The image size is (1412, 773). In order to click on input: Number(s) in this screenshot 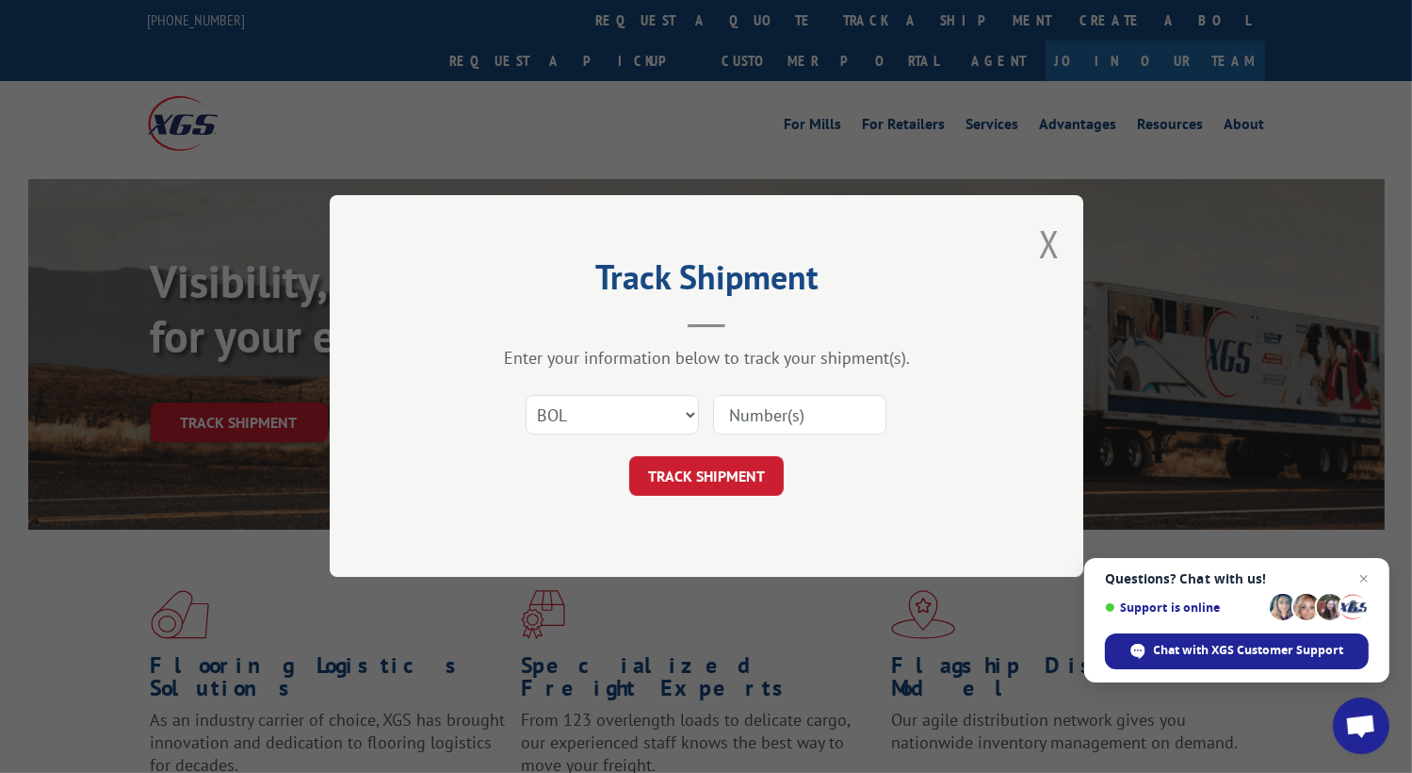, I will do `click(800, 416)`.